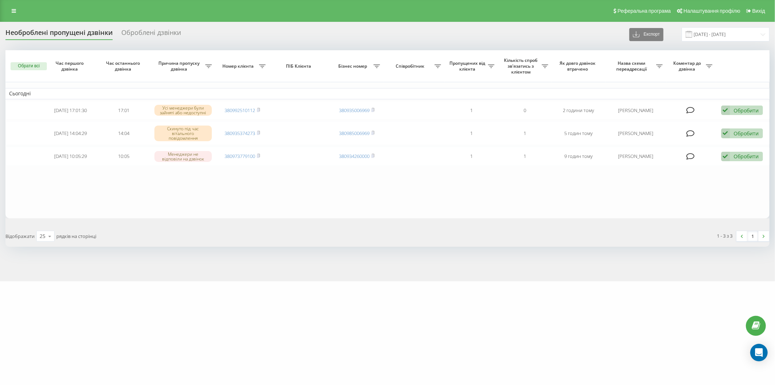 The height and width of the screenshot is (385, 775). Describe the element at coordinates (712, 11) in the screenshot. I see `span: Налаштування профілю` at that location.